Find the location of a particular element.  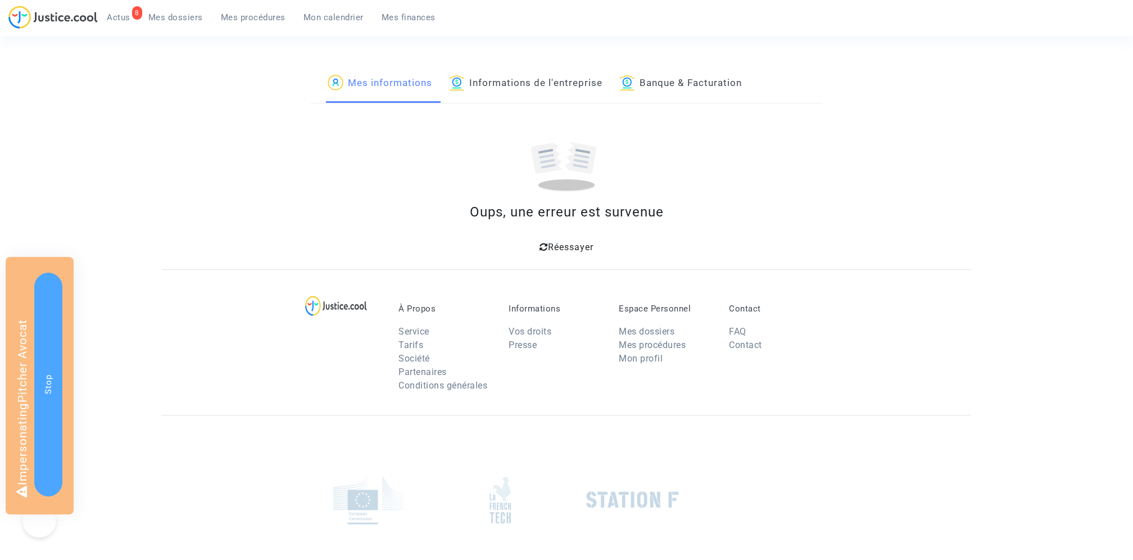

a: Mes informations is located at coordinates (380, 84).